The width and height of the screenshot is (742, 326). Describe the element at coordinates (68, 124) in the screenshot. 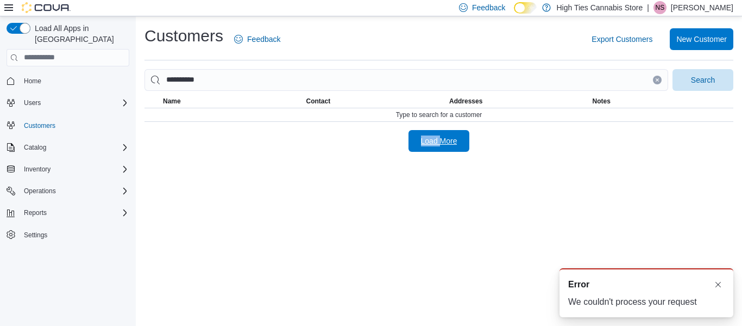

I see `button: Customers` at that location.